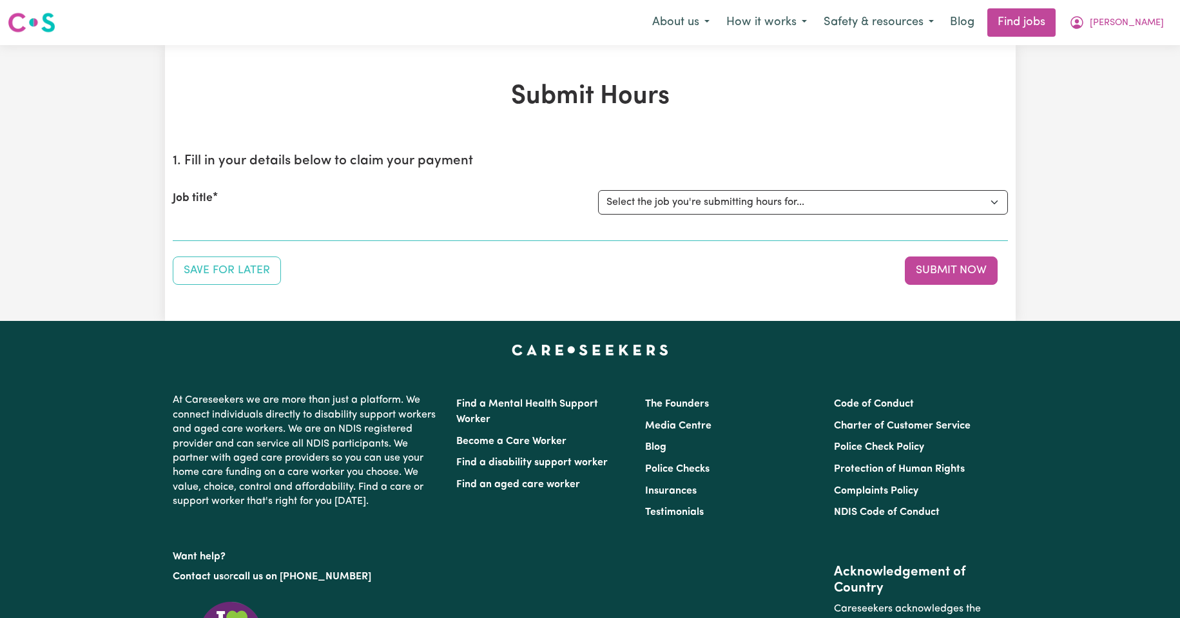  I want to click on a: Media Centre, so click(678, 426).